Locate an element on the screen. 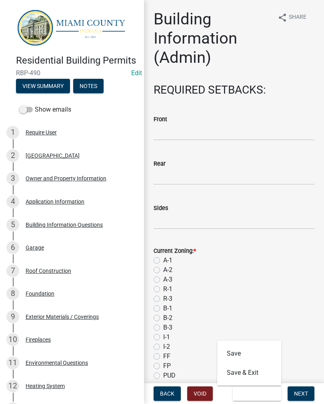  div: Garage is located at coordinates (35, 247).